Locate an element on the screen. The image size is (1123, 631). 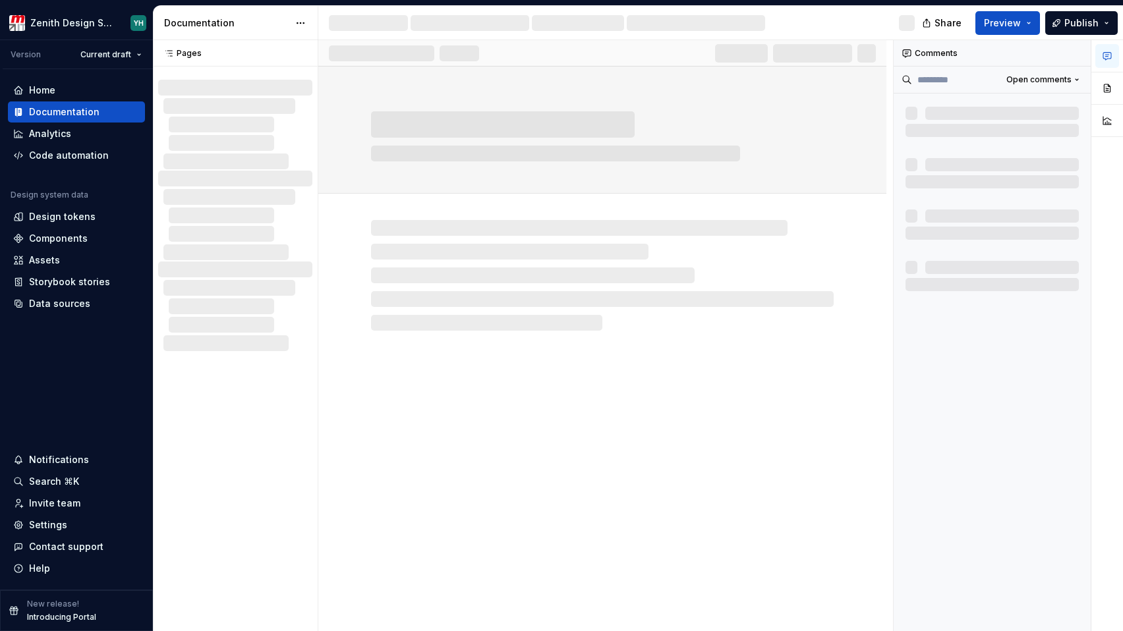
div: Invite team is located at coordinates (55, 503).